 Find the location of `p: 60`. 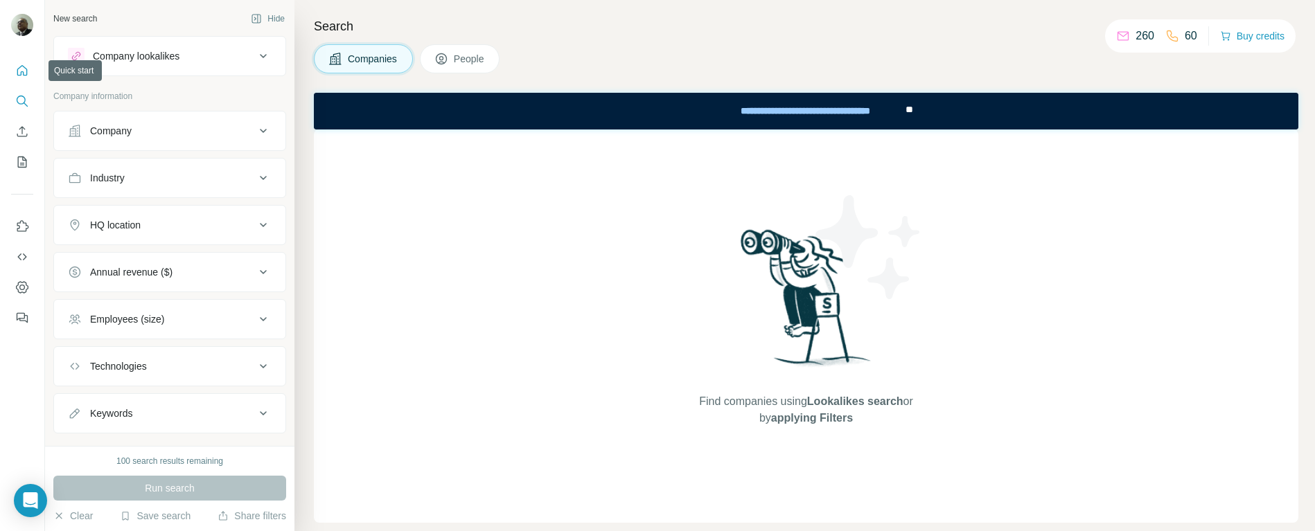

p: 60 is located at coordinates (1191, 36).